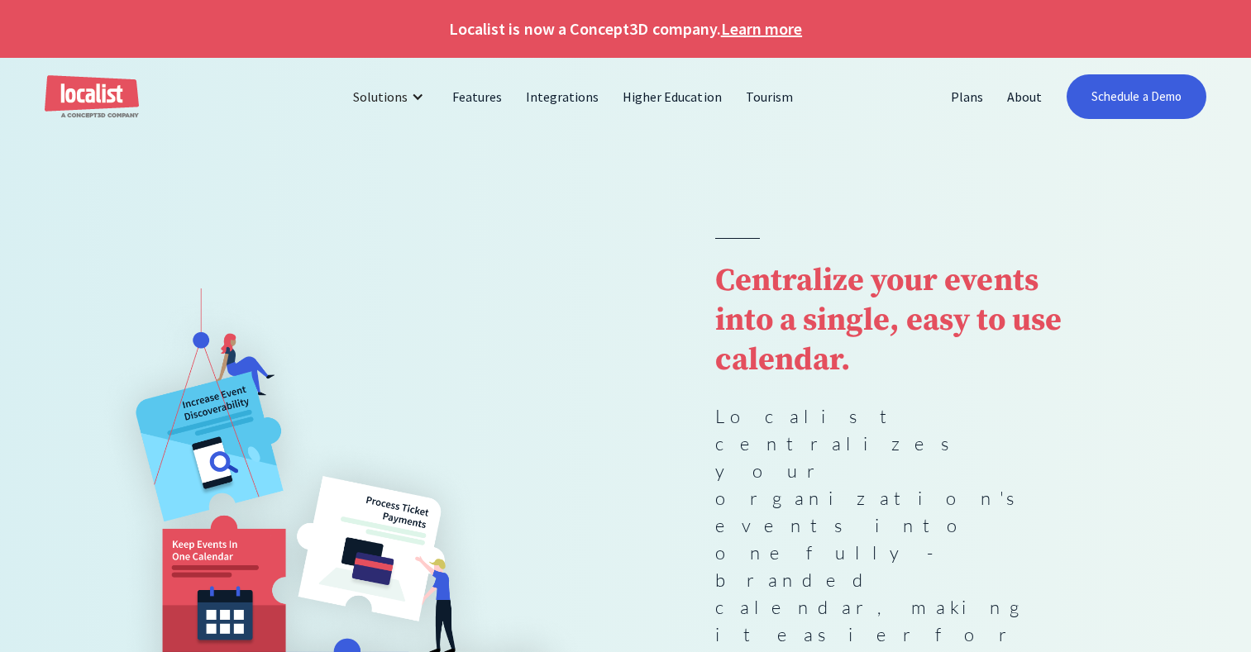  What do you see at coordinates (889, 321) in the screenshot?
I see `strong: Centralize your events into a single, easy to use calendar.` at bounding box center [889, 321].